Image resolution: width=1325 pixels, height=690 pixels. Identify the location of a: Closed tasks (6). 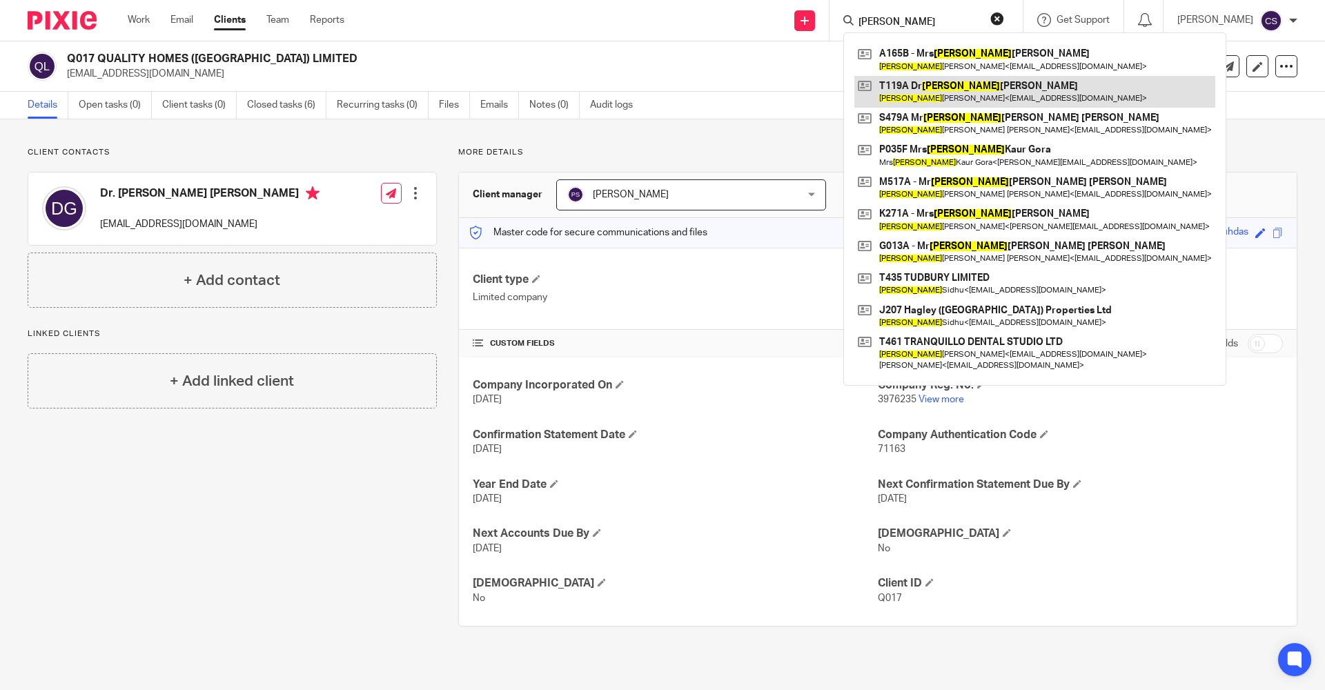
(286, 105).